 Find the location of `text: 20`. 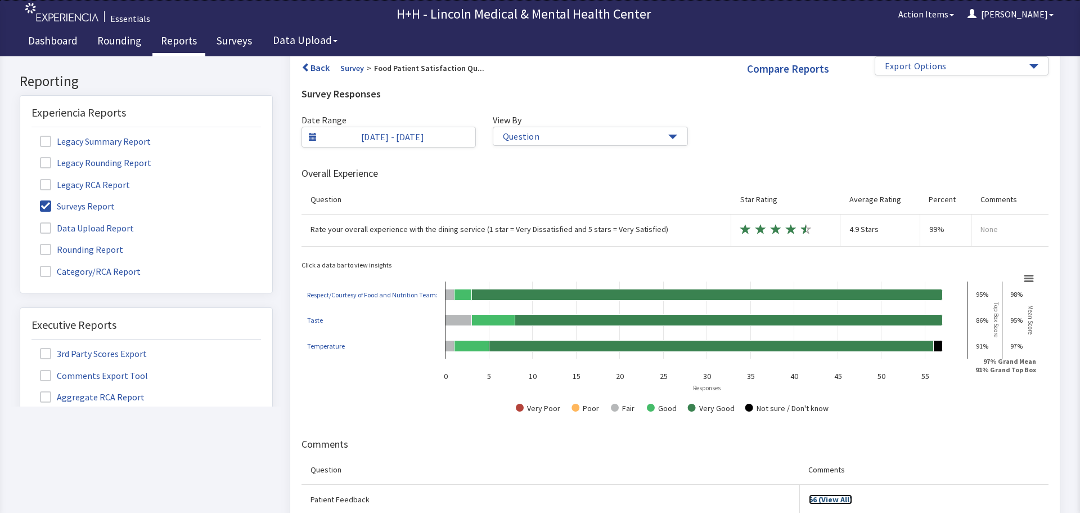

text: 20 is located at coordinates (620, 320).